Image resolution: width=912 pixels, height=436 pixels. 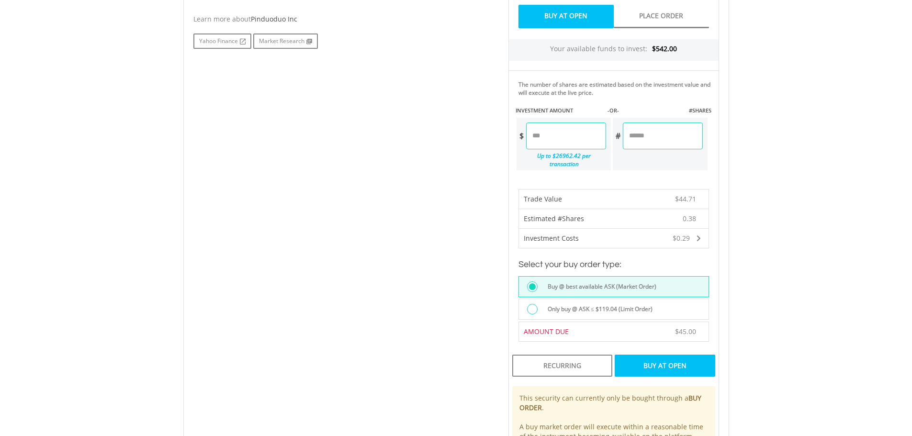 What do you see at coordinates (597, 309) in the screenshot?
I see `label: Only buy @ ASK ≤ $119.04 (Limit Order)` at bounding box center [597, 309].